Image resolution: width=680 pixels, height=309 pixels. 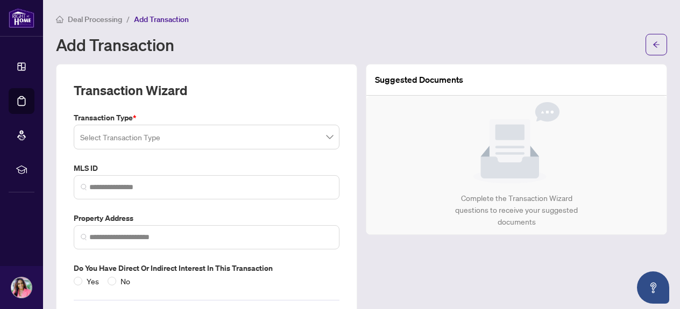 What do you see at coordinates (22, 18) in the screenshot?
I see `img: logo` at bounding box center [22, 18].